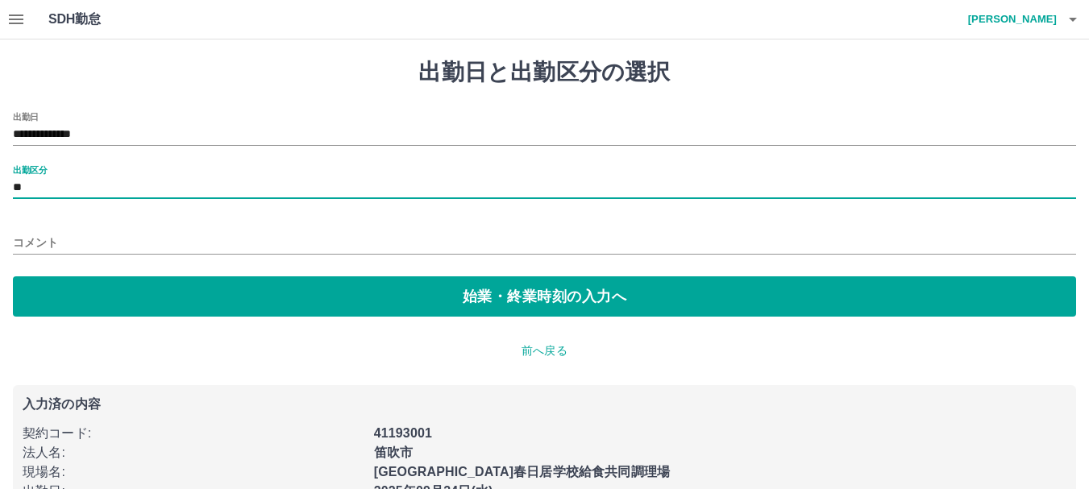  What do you see at coordinates (194, 473) in the screenshot?
I see `p: 現場名 :` at bounding box center [194, 473].